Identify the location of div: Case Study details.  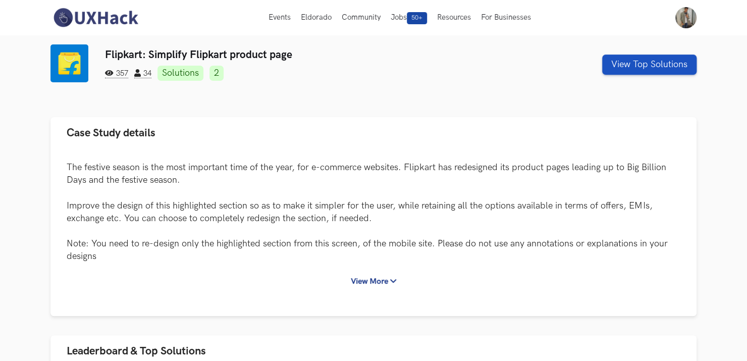
(374, 232).